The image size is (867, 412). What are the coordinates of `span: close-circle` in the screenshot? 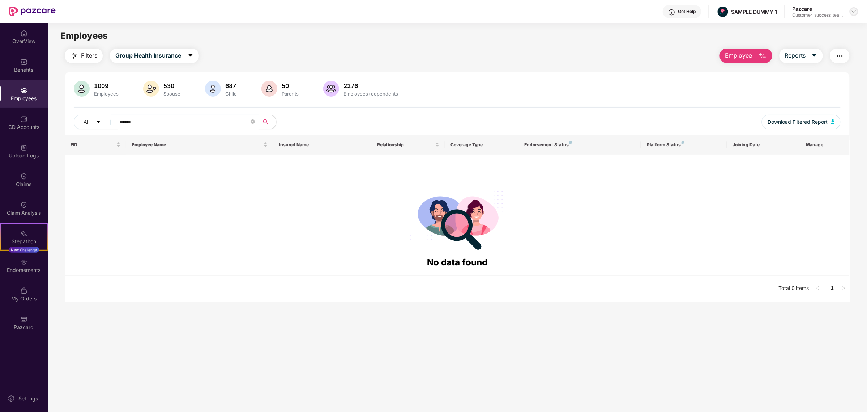 It's located at (253, 122).